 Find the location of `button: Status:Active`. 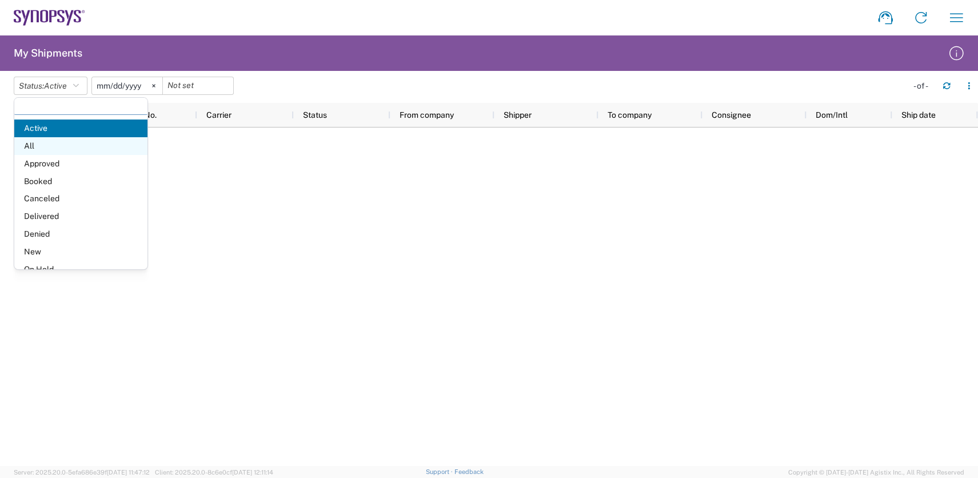

button: Status:Active is located at coordinates (50, 86).